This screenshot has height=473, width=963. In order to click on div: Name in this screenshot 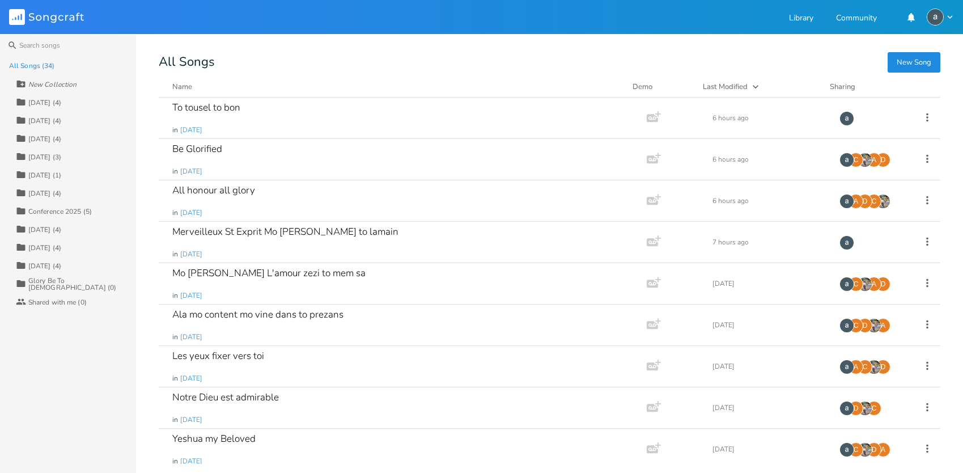, I will do `click(182, 87)`.